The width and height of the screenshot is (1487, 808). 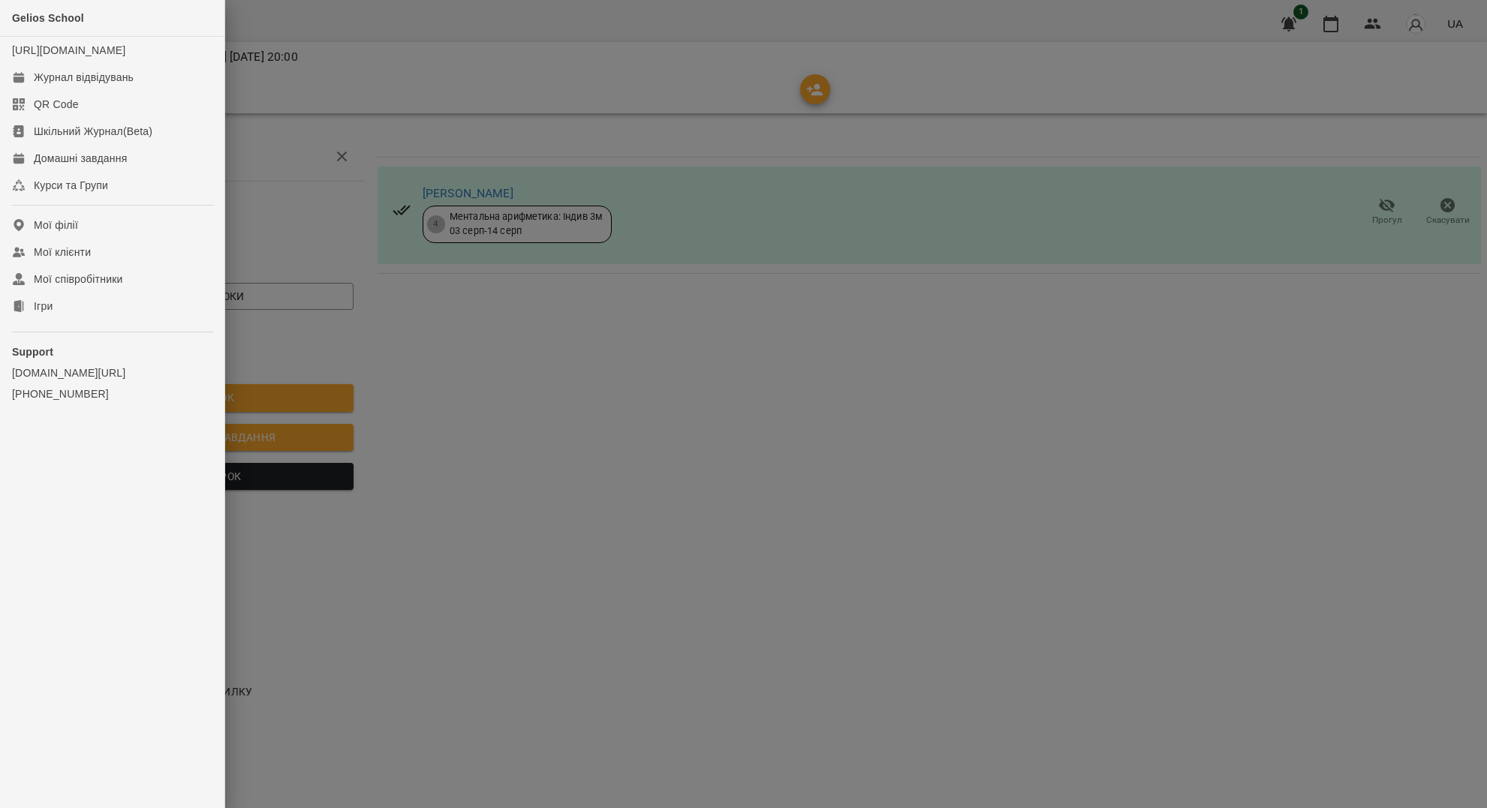 What do you see at coordinates (56, 225) in the screenshot?
I see `div: Мої філії` at bounding box center [56, 225].